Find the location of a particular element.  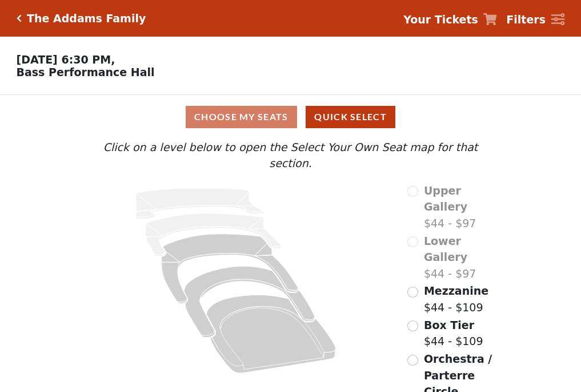

path: Upper Gallery - Seats Available: 0 is located at coordinates (200, 204).